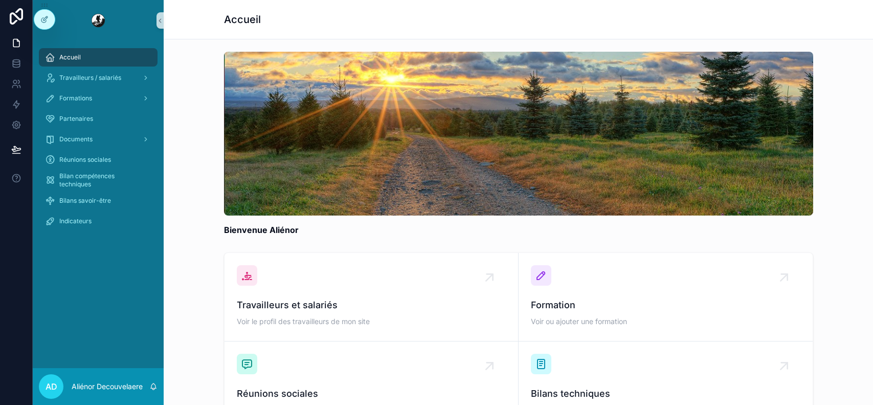 Image resolution: width=873 pixels, height=405 pixels. What do you see at coordinates (76, 119) in the screenshot?
I see `span: Partenaires` at bounding box center [76, 119].